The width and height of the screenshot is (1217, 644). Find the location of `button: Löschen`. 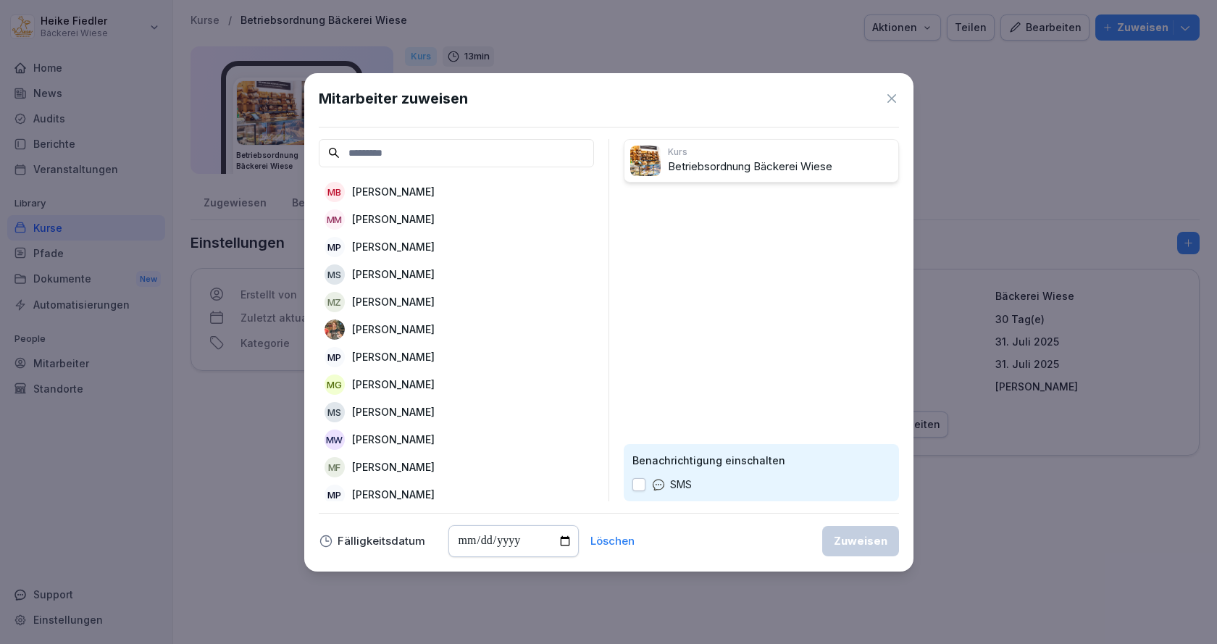

button: Löschen is located at coordinates (612, 541).